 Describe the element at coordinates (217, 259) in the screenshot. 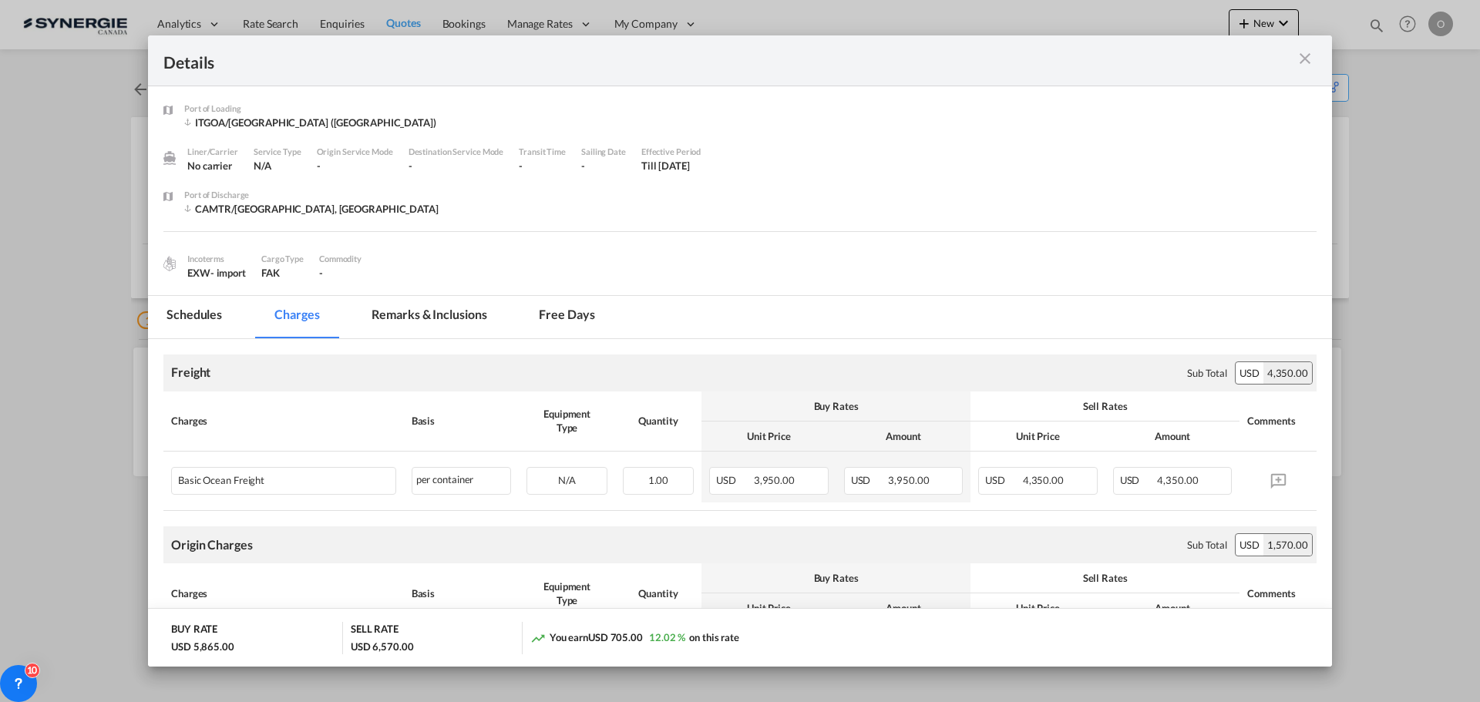

I see `div: Incoterms` at that location.